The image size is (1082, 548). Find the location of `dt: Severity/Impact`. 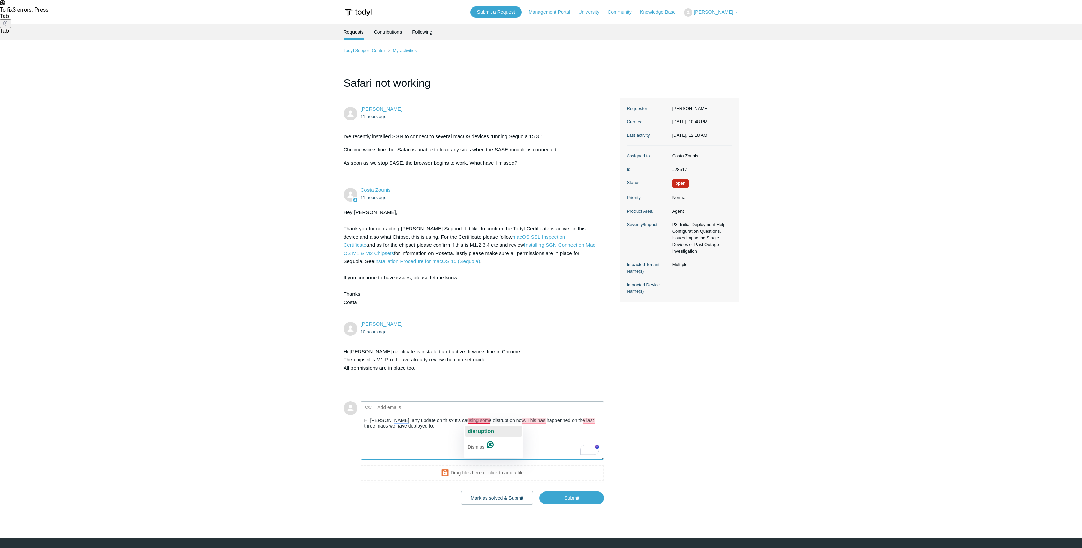

dt: Severity/Impact is located at coordinates (648, 225).